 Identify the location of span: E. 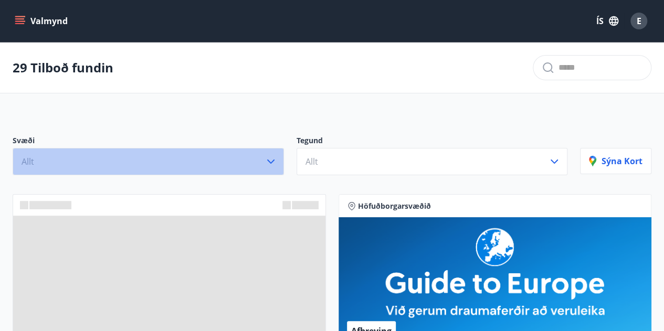
(639, 21).